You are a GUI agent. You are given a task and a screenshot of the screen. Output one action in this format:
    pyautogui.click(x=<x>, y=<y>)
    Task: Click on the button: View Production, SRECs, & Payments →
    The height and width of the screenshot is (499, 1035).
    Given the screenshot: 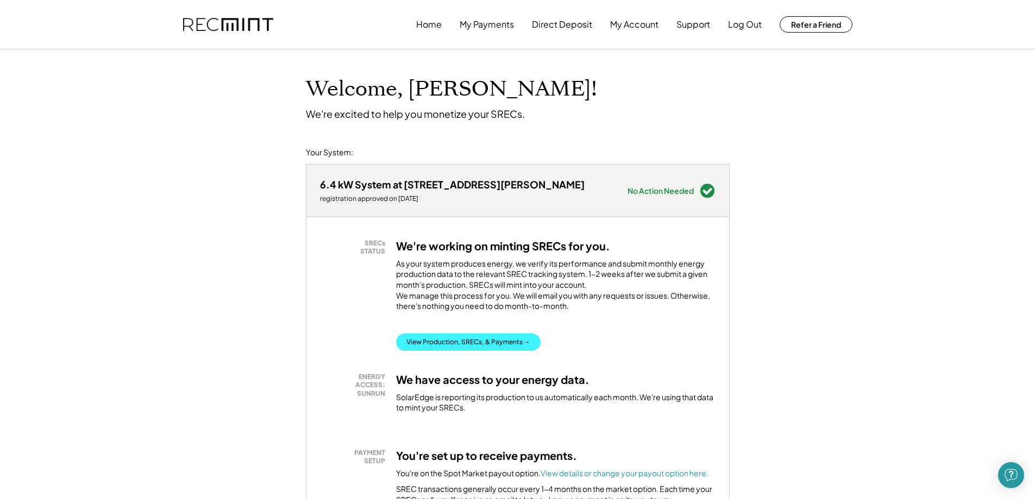 What is the action you would take?
    pyautogui.click(x=468, y=342)
    